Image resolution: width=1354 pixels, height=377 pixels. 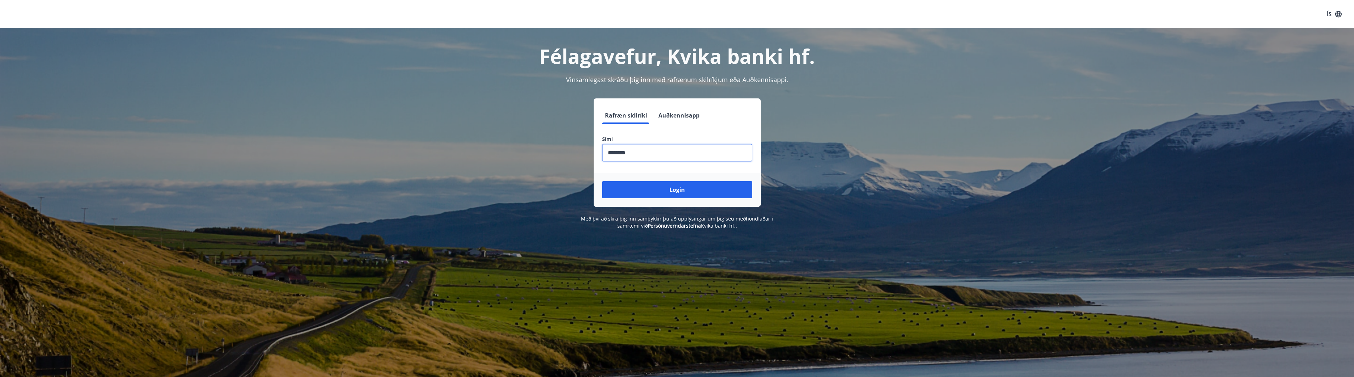 I want to click on button: Rafræn skilríki, so click(x=626, y=115).